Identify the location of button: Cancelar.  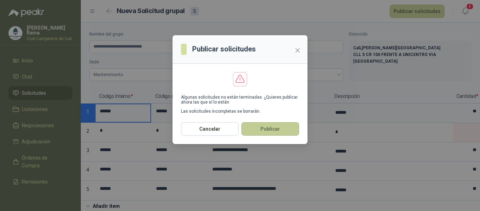
(210, 129).